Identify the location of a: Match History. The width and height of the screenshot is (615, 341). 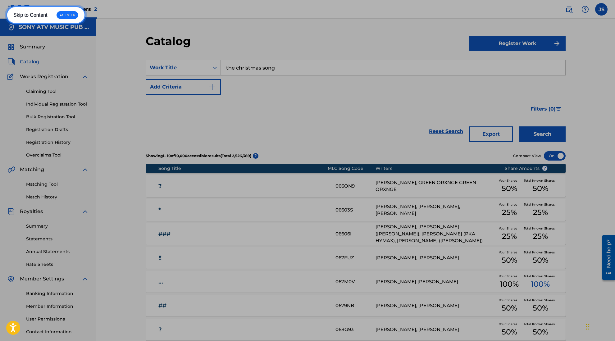
(57, 197).